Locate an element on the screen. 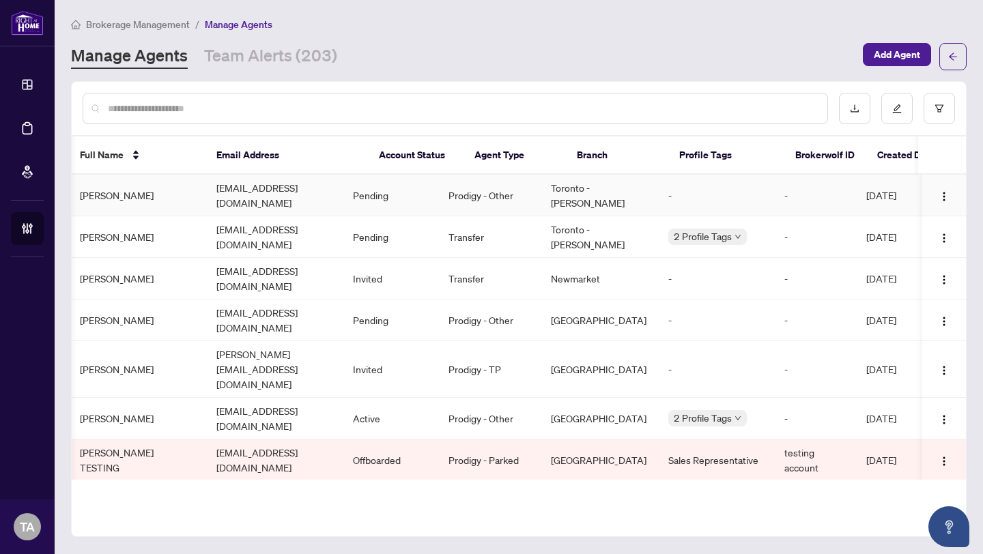 This screenshot has height=554, width=983. th: Profile Tags is located at coordinates (726, 156).